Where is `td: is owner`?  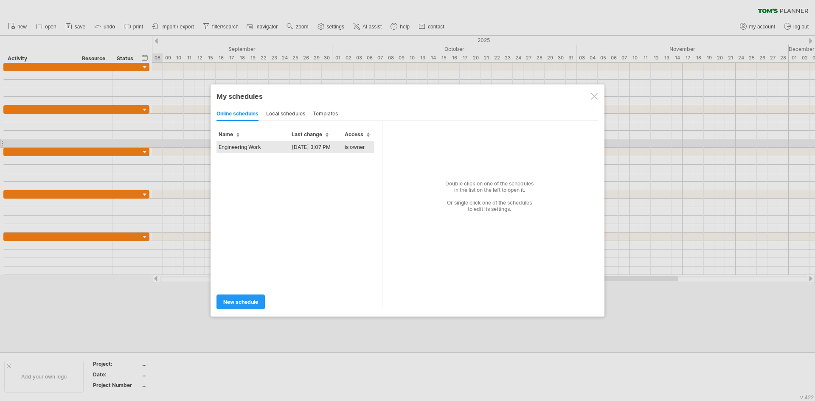 td: is owner is located at coordinates (358, 147).